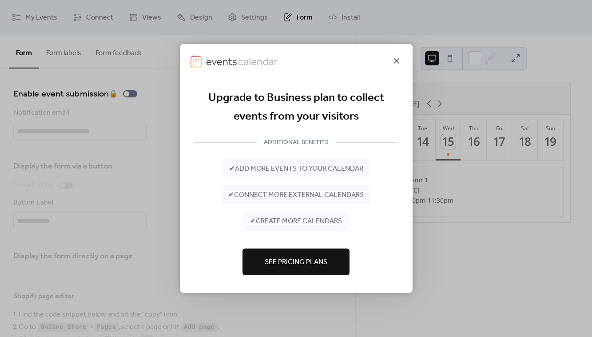 This screenshot has width=592, height=337. What do you see at coordinates (296, 262) in the screenshot?
I see `span: See Pricing Plans` at bounding box center [296, 262].